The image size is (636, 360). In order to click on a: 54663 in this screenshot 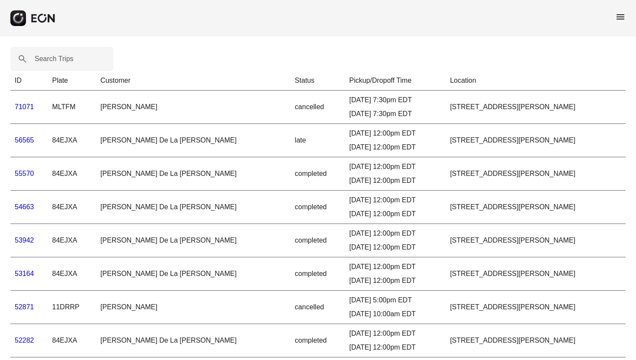, I will do `click(24, 207)`.